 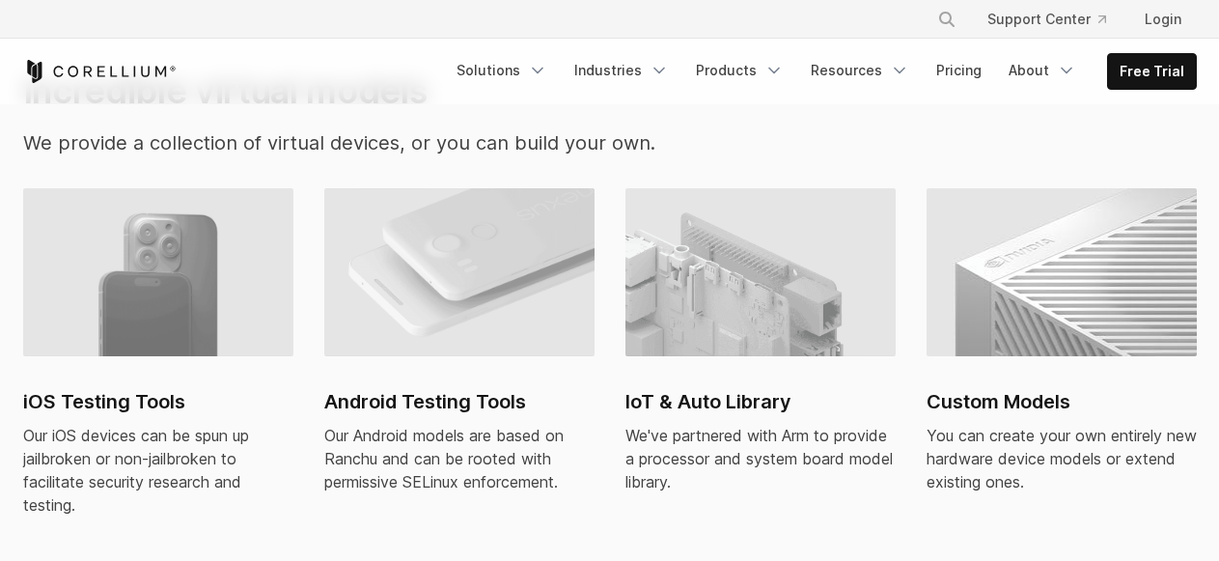 What do you see at coordinates (621, 70) in the screenshot?
I see `a: Industries` at bounding box center [621, 70].